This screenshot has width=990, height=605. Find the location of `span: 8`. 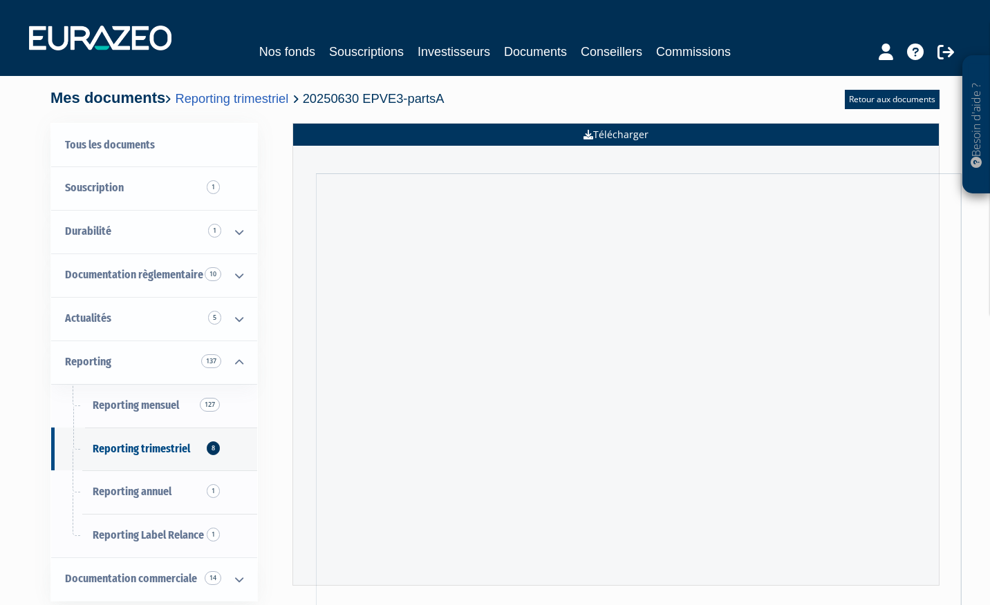

span: 8 is located at coordinates (213, 449).